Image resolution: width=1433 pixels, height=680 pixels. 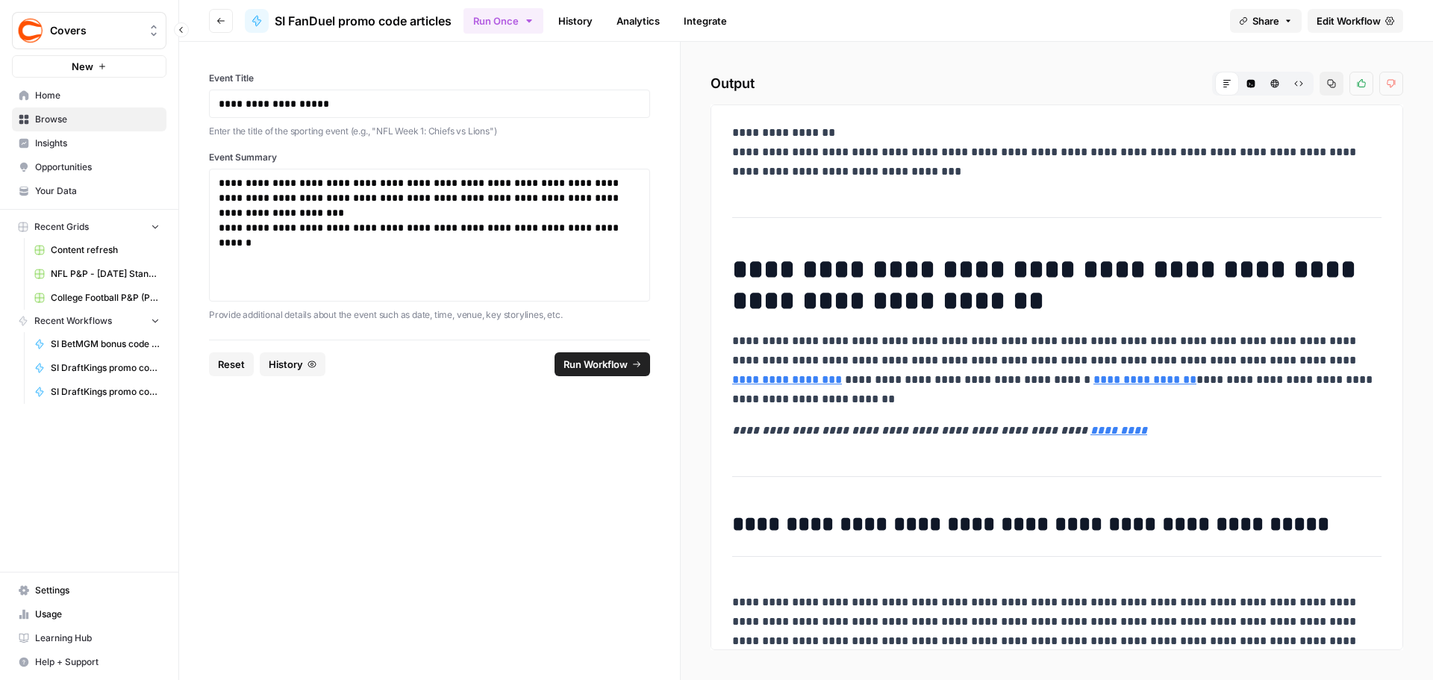 What do you see at coordinates (89, 66) in the screenshot?
I see `button: New` at bounding box center [89, 66].